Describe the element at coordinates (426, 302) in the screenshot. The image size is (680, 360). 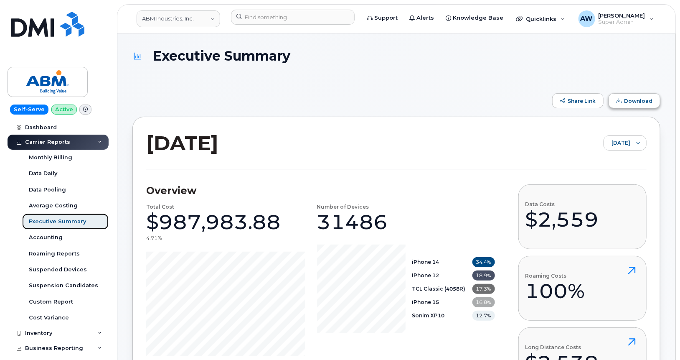
I see `b: iPhone 15` at that location.